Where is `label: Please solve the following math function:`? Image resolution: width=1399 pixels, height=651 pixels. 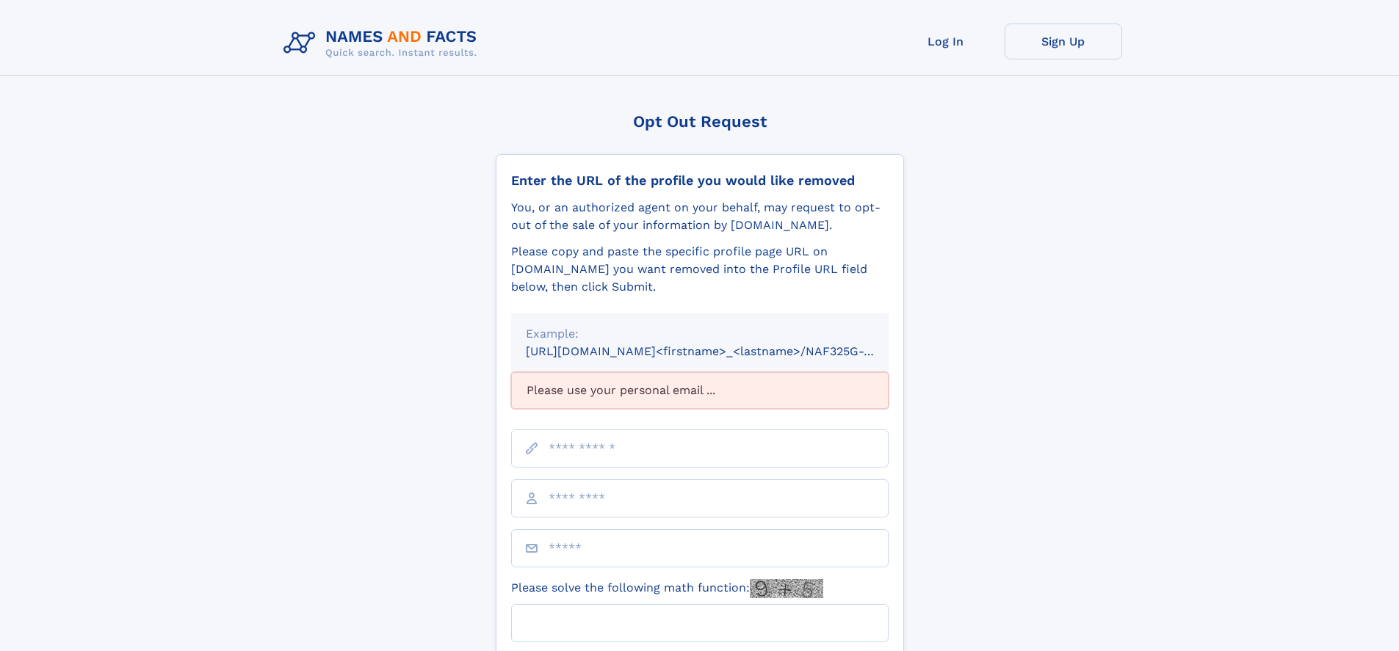 label: Please solve the following math function: is located at coordinates (667, 589).